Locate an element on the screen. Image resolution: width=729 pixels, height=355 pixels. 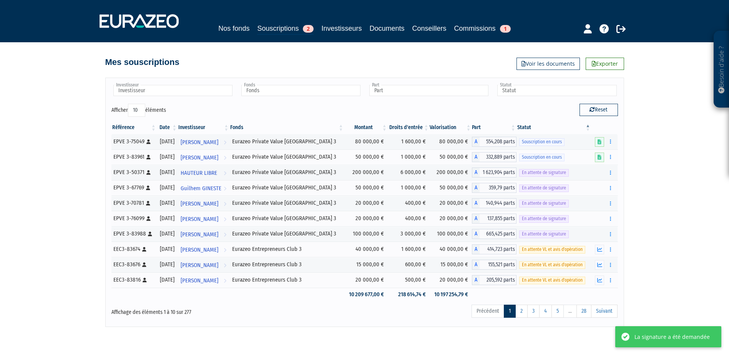
th: Droits d'entrée: activer pour trier la colonne par ordre croissant is located at coordinates (409, 128).